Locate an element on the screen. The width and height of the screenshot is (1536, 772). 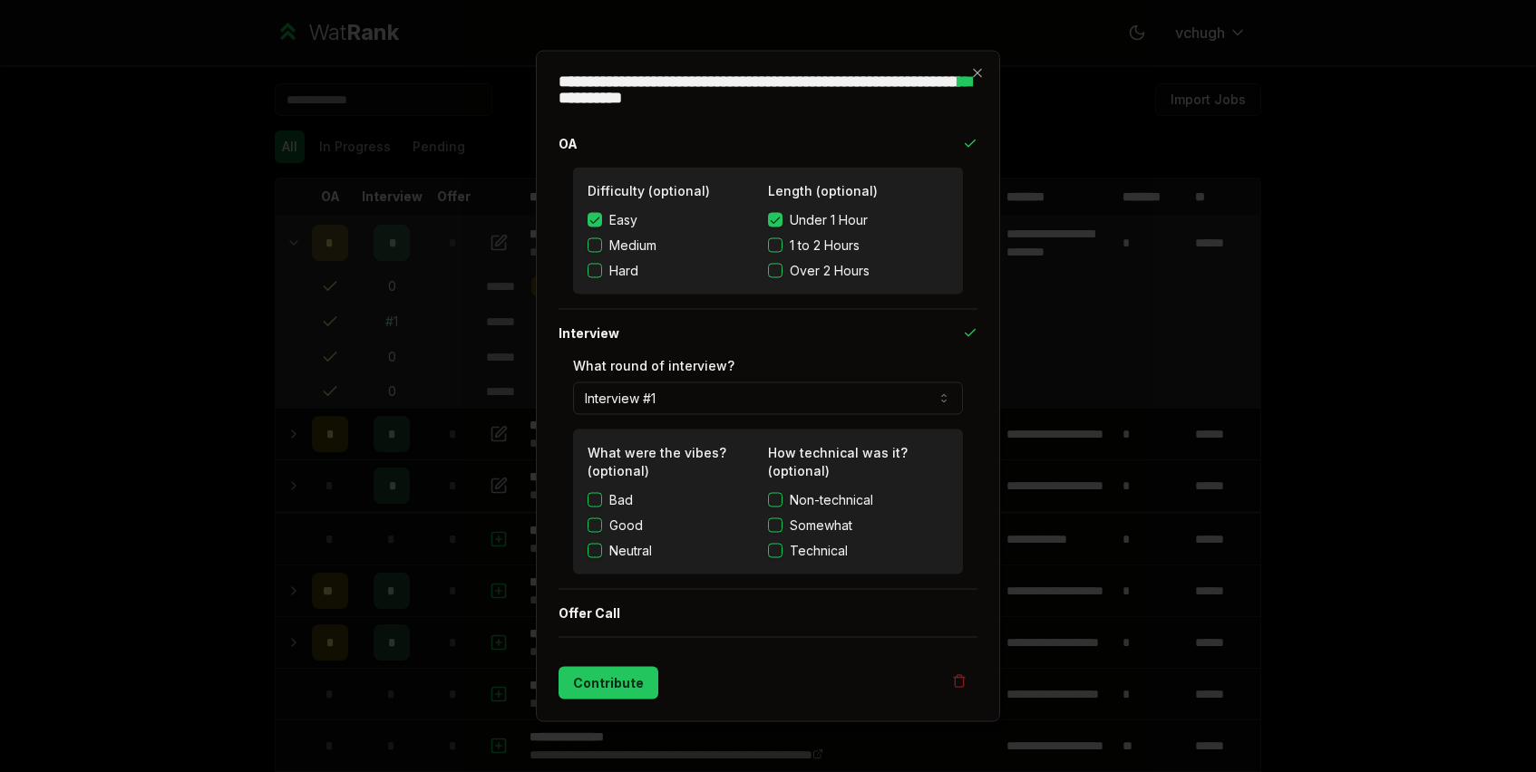
button: Medium is located at coordinates (595, 246).